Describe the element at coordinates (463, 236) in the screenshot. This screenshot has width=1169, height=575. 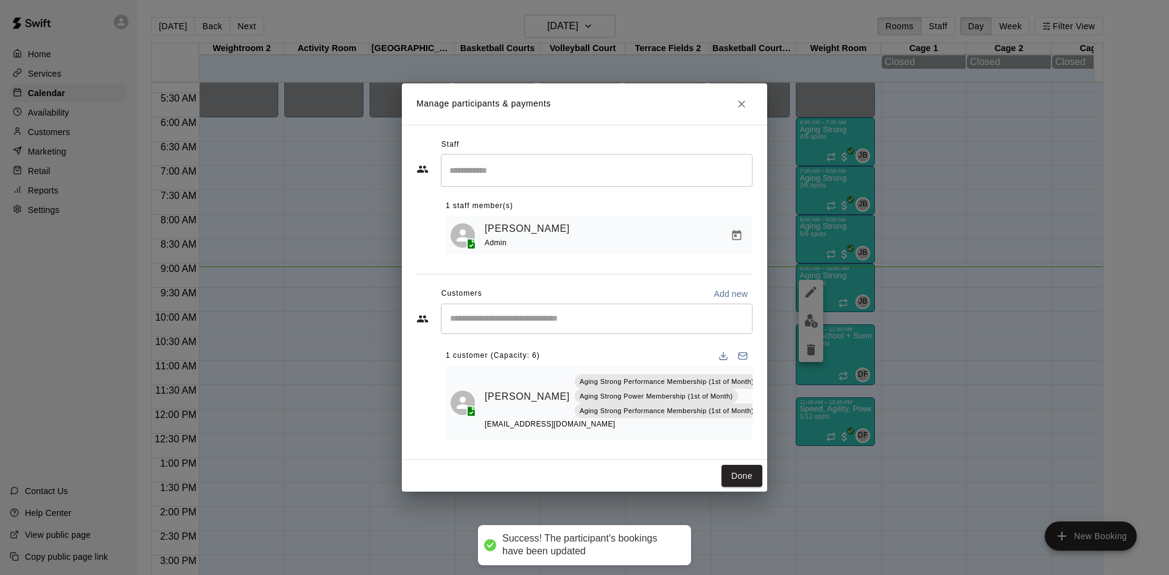
I see `div: Jeffrey Batis` at that location.